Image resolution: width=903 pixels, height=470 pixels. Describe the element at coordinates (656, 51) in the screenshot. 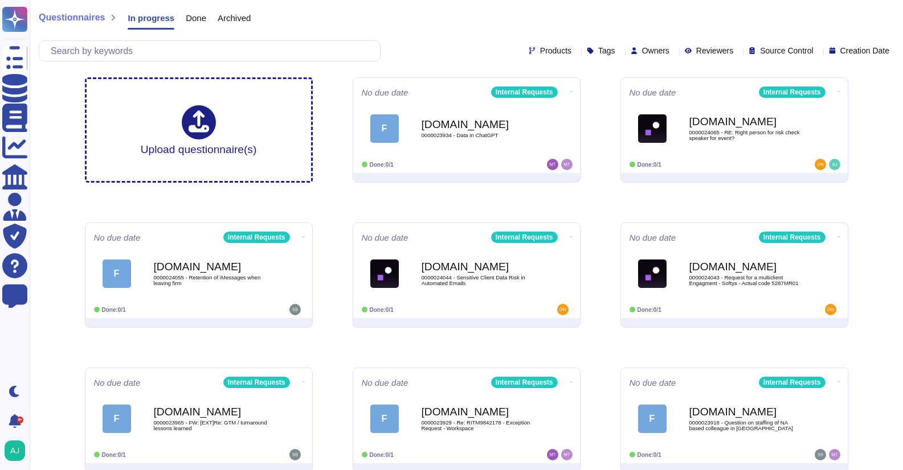

I see `span: Owners` at that location.